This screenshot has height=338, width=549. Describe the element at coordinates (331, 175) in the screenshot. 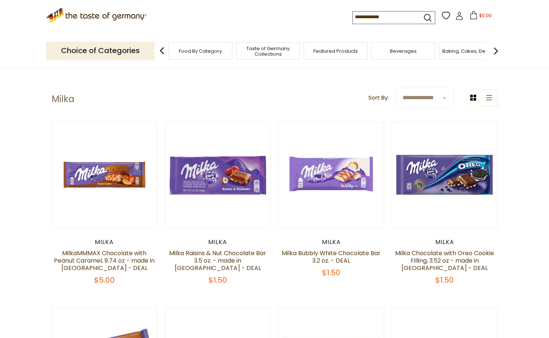

I see `img: Milka Bubbly White` at that location.